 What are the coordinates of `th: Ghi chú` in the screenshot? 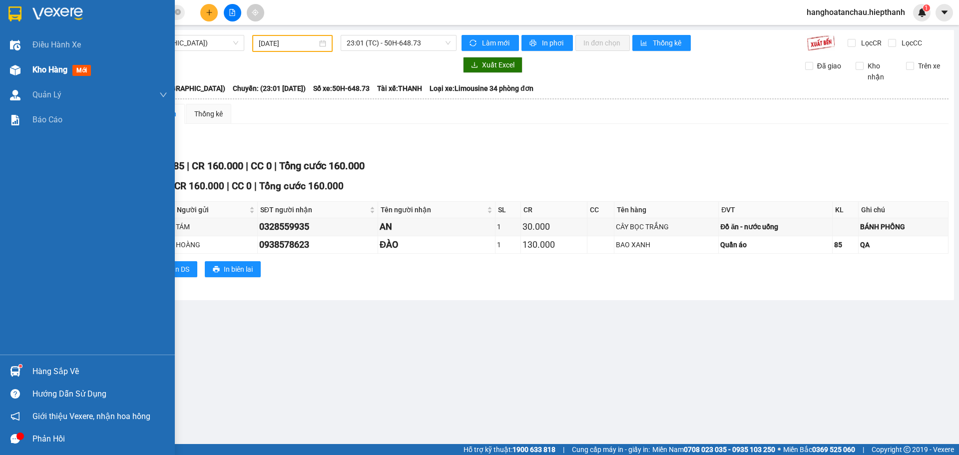 It's located at (904, 210).